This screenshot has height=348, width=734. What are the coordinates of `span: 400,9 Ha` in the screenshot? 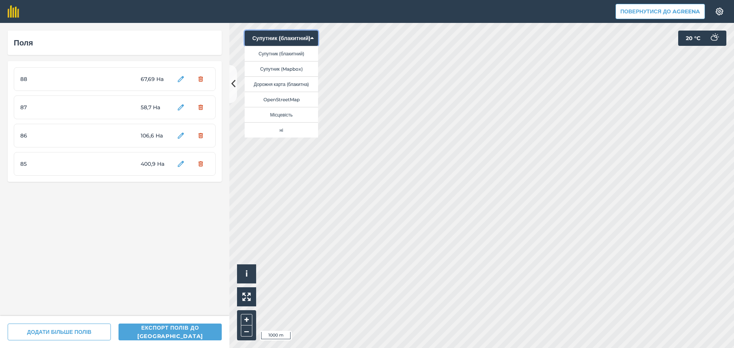 It's located at (155, 164).